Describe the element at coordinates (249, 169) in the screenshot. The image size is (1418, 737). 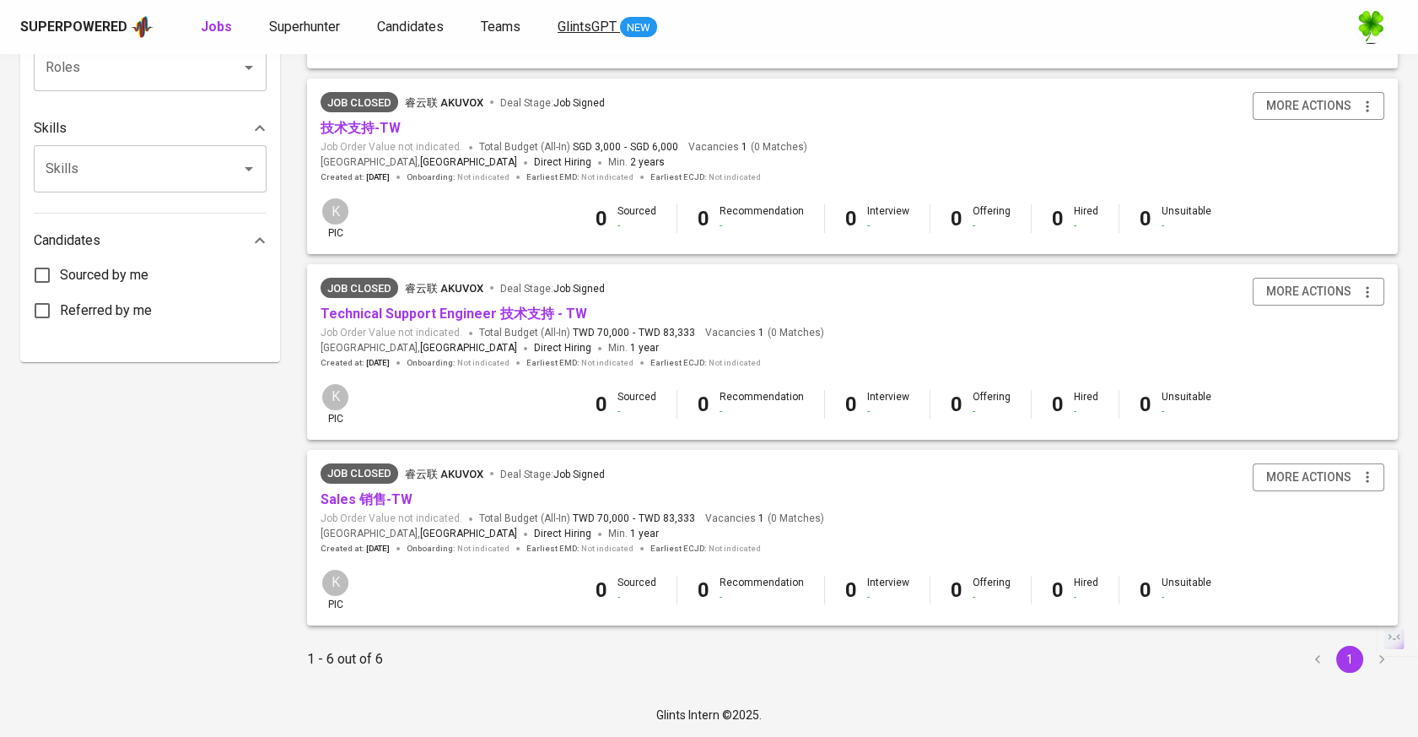
I see `button: Open` at that location.